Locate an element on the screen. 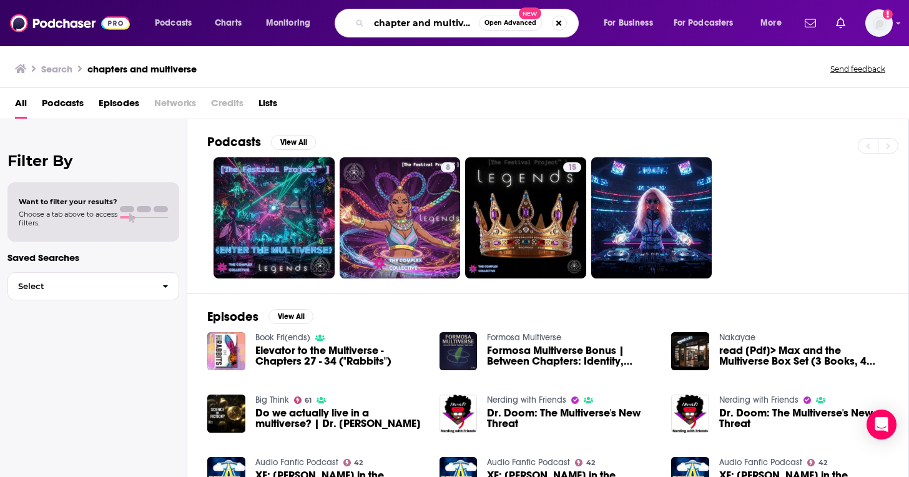 This screenshot has width=909, height=477. a: All is located at coordinates (21, 105).